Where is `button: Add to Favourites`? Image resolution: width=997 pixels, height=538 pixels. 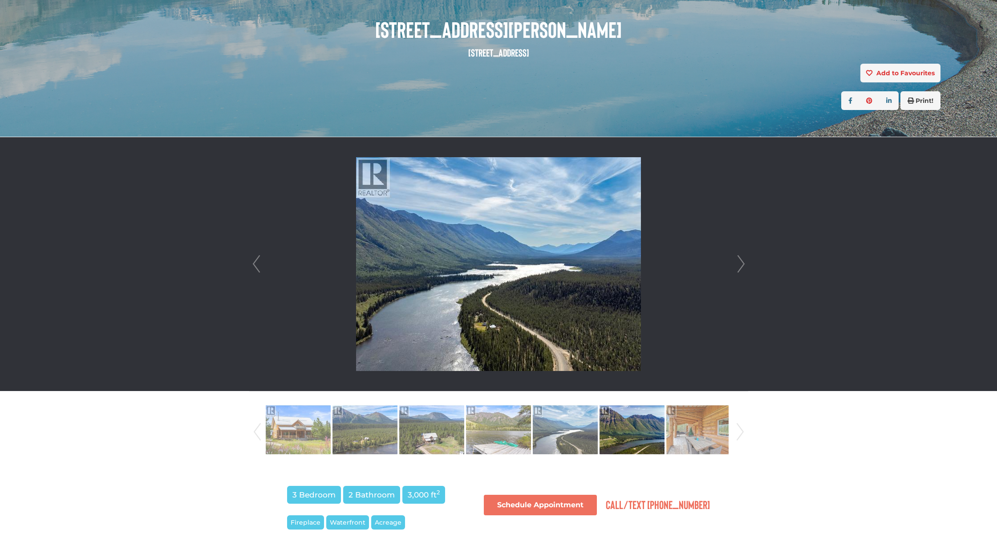
button: Add to Favourites is located at coordinates (901, 73).